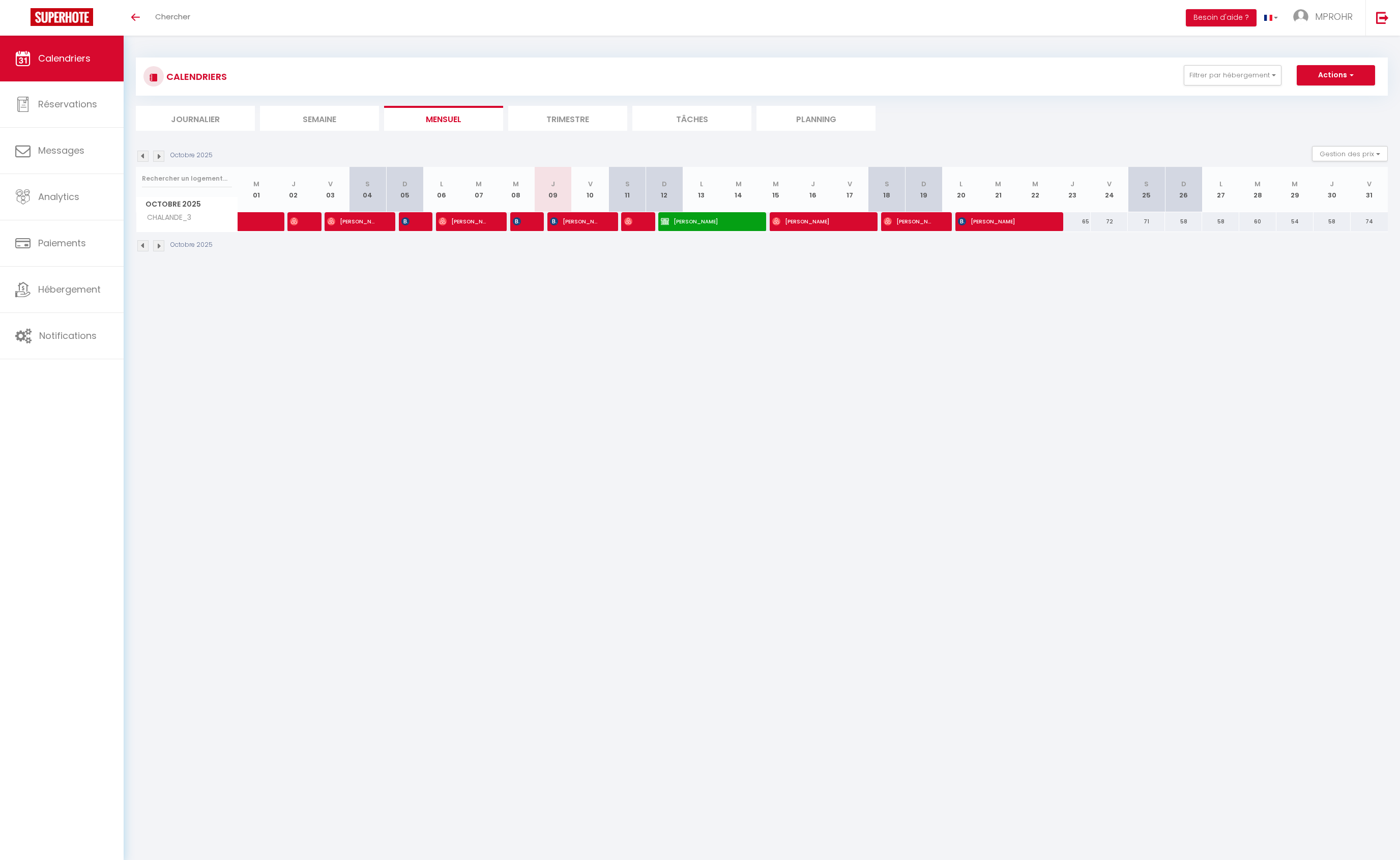 This screenshot has width=1400, height=860. Describe the element at coordinates (1220, 189) in the screenshot. I see `th: 27` at that location.